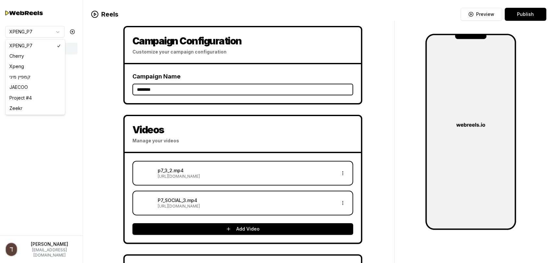  Describe the element at coordinates (20, 77) in the screenshot. I see `span: קמפיין מיני` at that location.